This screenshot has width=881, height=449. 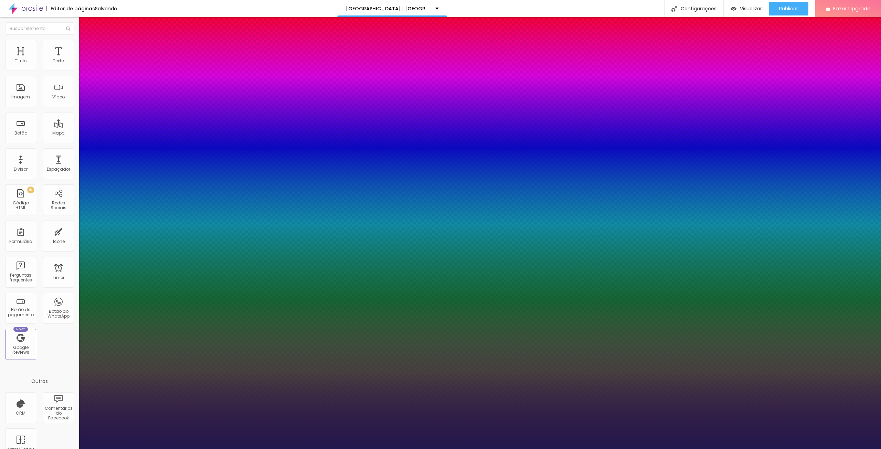 I want to click on div: Novo, so click(x=21, y=330).